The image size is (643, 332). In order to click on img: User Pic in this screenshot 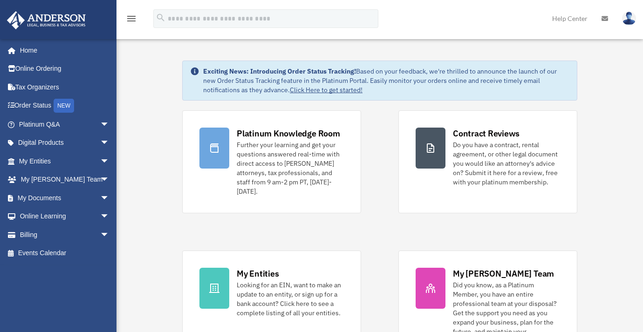, I will do `click(629, 18)`.